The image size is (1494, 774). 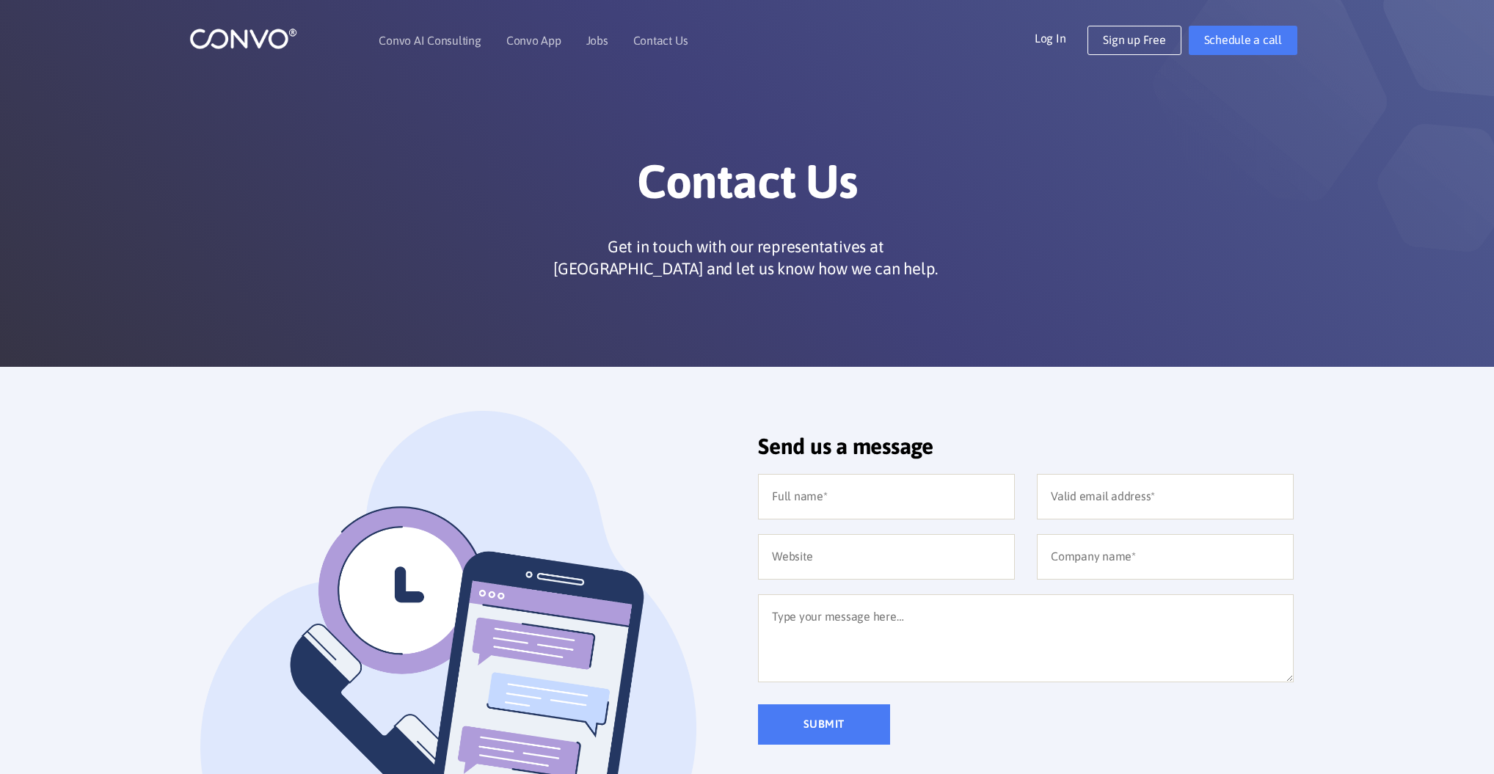 I want to click on a: Convo App, so click(x=533, y=40).